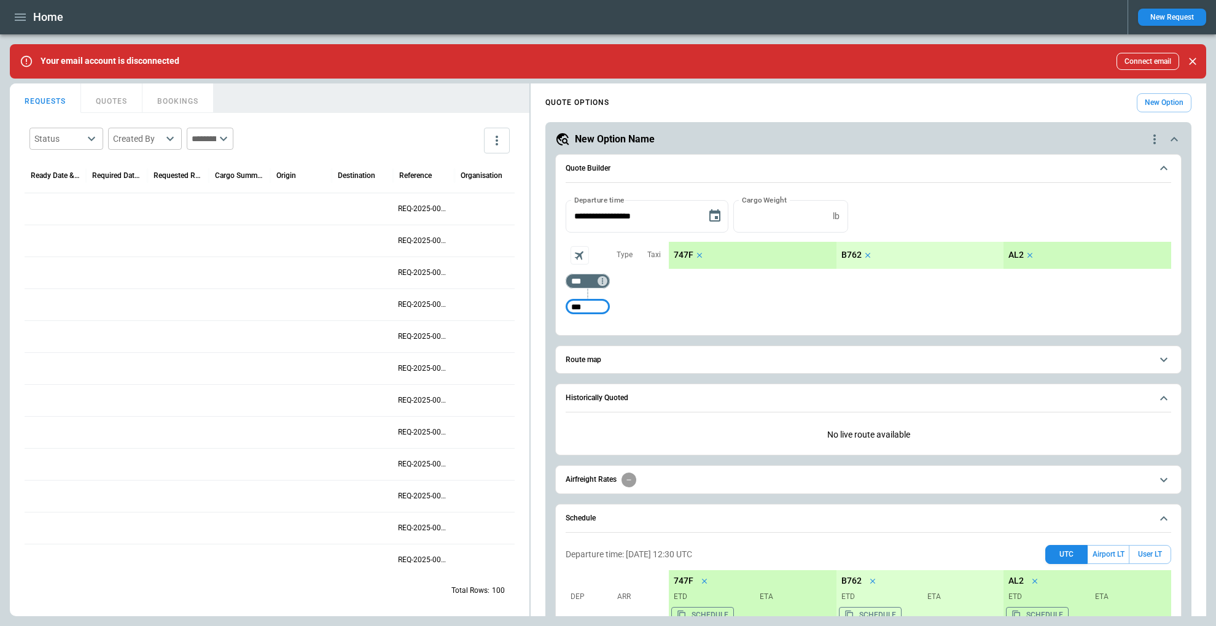  What do you see at coordinates (470, 591) in the screenshot?
I see `p: Total Rows:` at bounding box center [470, 591].